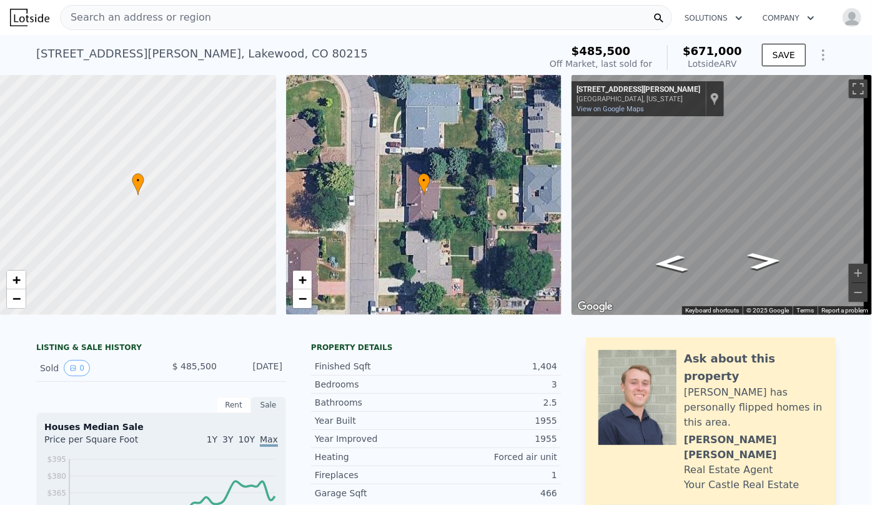 This screenshot has width=872, height=505. I want to click on span: $ 485,500, so click(194, 366).